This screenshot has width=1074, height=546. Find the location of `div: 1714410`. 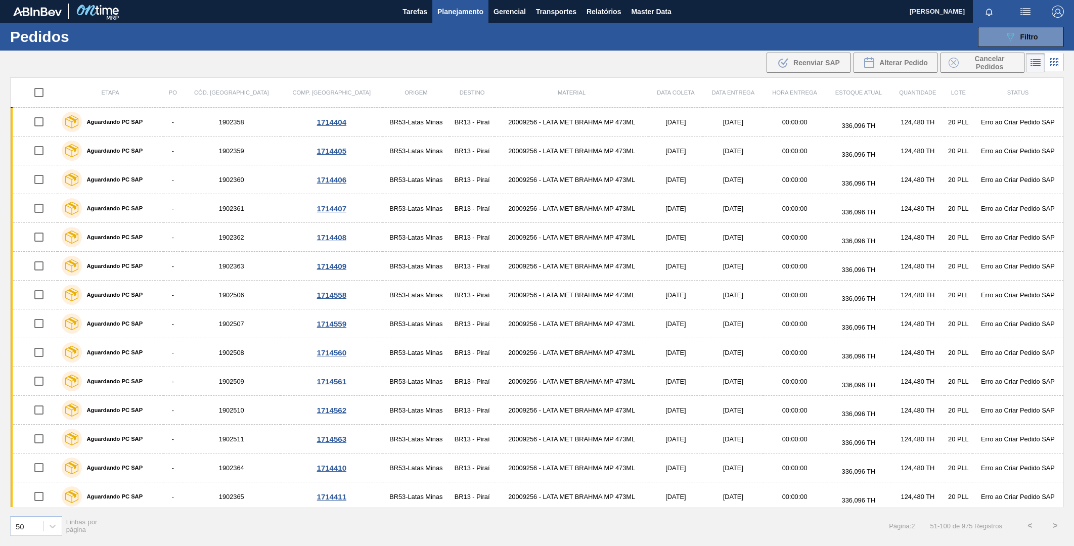

div: 1714410 is located at coordinates (332, 468).